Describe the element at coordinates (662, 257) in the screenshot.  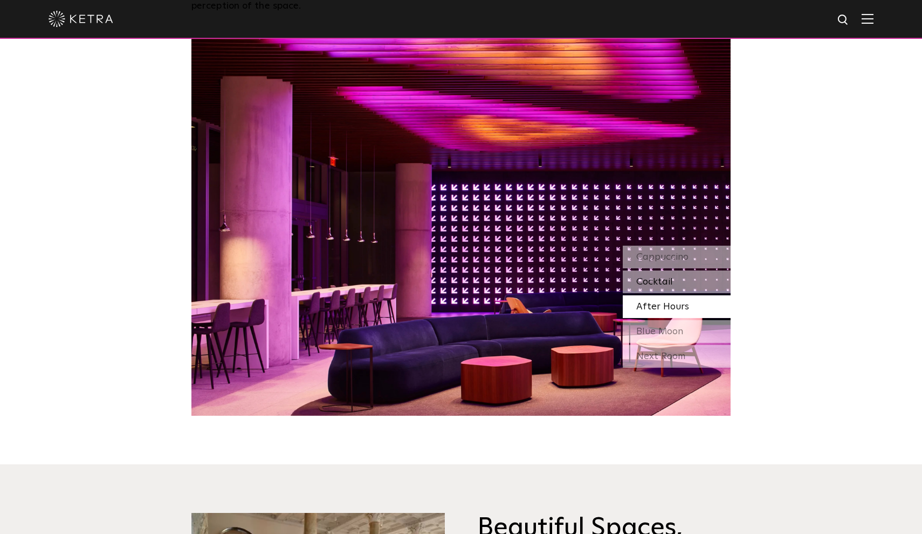
I see `span: Cappuccino` at that location.